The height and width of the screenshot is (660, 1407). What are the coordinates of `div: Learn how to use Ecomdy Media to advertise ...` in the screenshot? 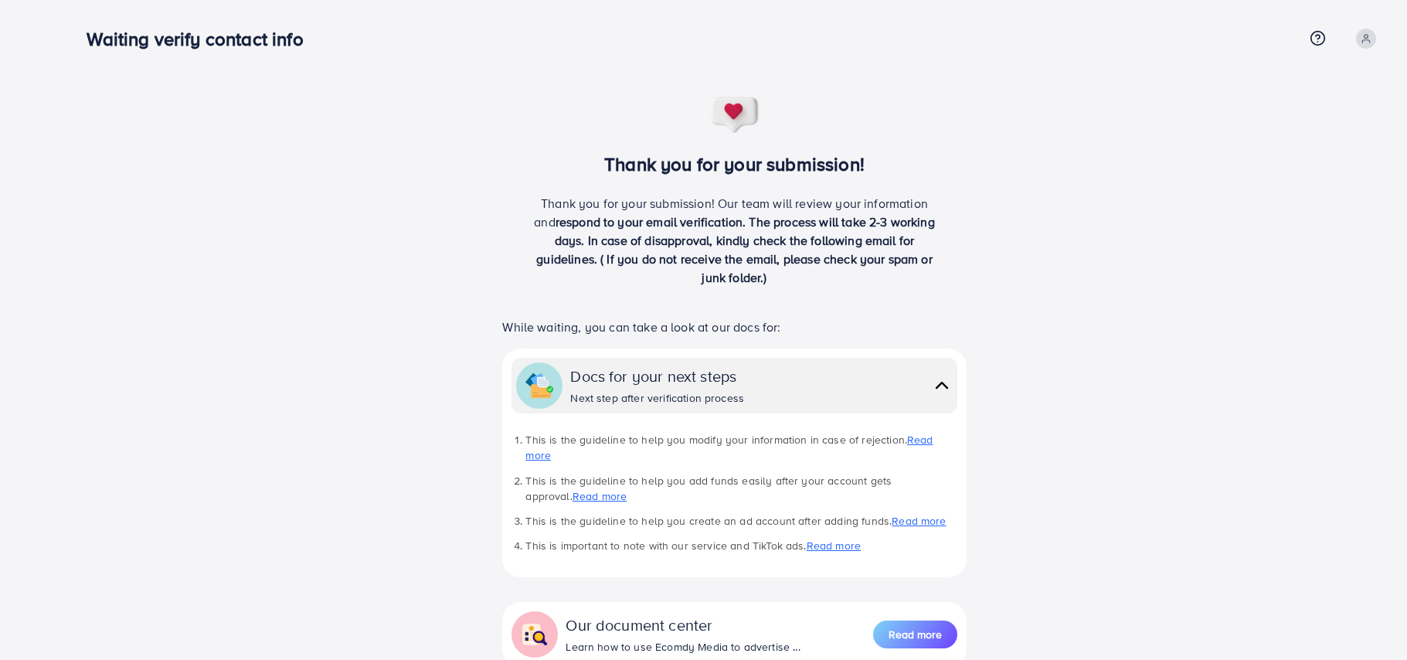 It's located at (682, 647).